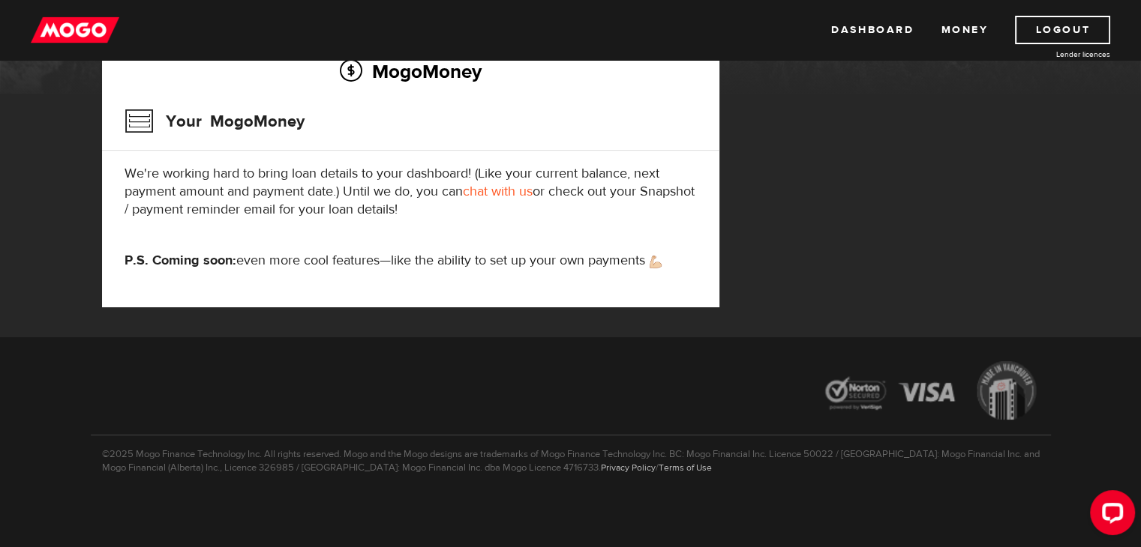  Describe the element at coordinates (34, 28) in the screenshot. I see `button: Open LiveChat chat widget` at that location.